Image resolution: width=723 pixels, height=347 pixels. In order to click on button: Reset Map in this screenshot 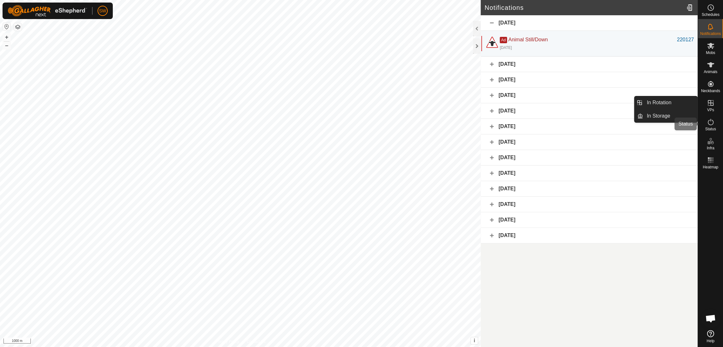, I will do `click(7, 27)`.